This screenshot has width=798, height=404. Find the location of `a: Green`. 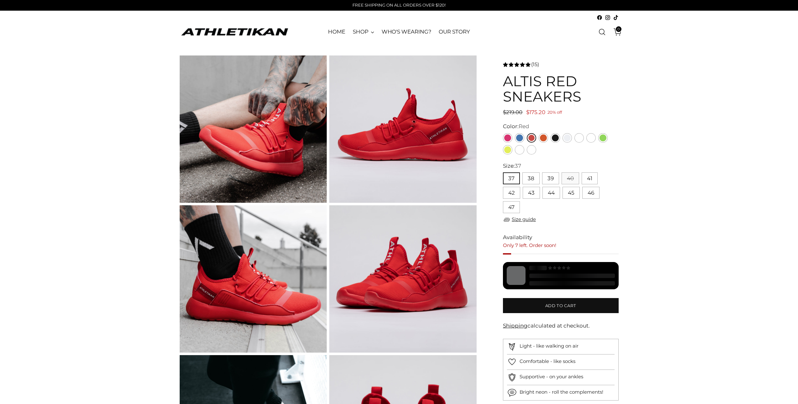

a: Green is located at coordinates (603, 138).